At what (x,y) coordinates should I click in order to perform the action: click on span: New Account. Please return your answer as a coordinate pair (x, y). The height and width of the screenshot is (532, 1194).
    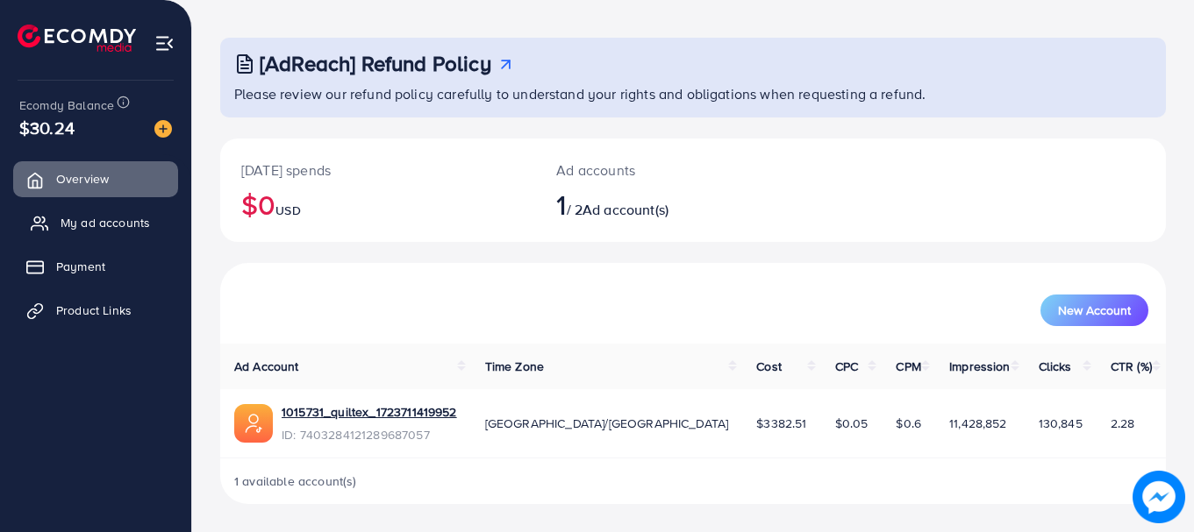
    Looking at the image, I should click on (1094, 311).